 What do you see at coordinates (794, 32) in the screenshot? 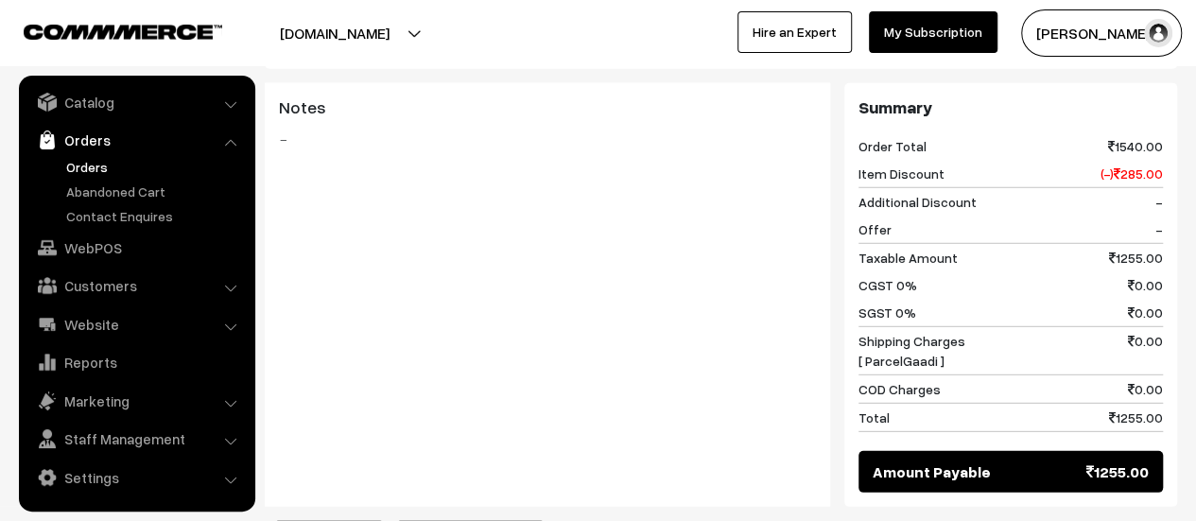
I see `a: Hire an Expert` at bounding box center [794, 32].